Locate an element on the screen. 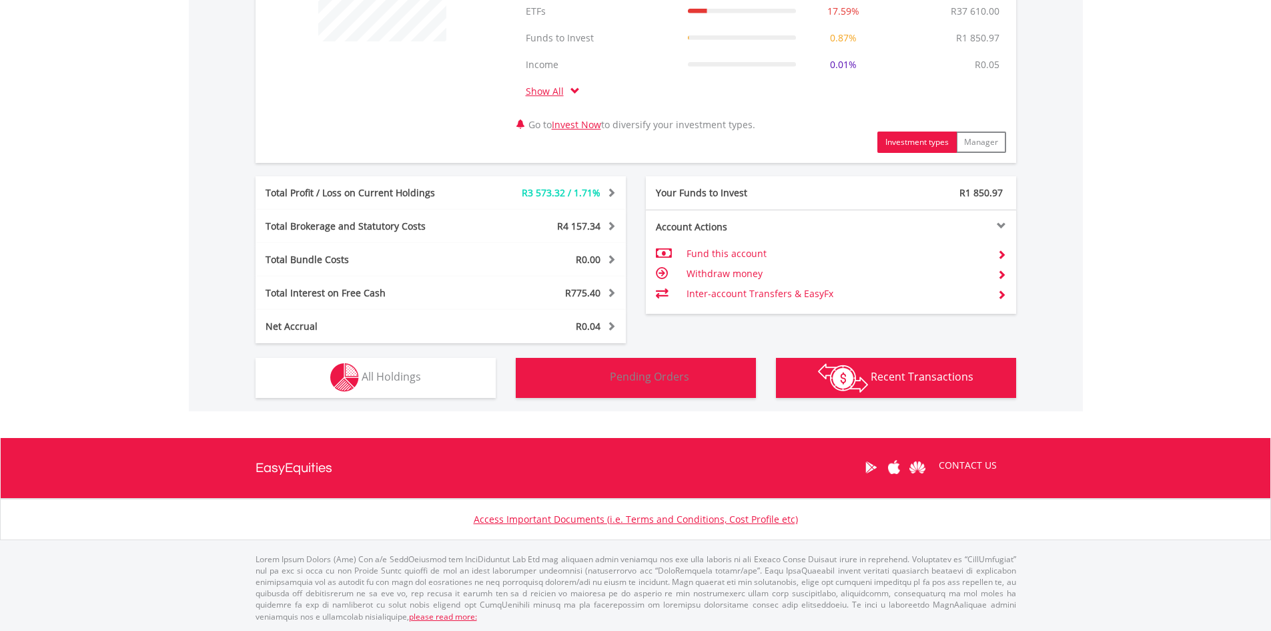 This screenshot has height=631, width=1271. img: pending_instructions-wht.png is located at coordinates (595, 377).